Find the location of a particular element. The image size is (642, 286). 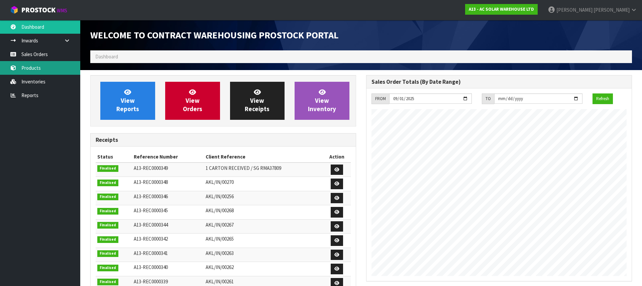

span: AKL/IN/00256 is located at coordinates (220, 197).